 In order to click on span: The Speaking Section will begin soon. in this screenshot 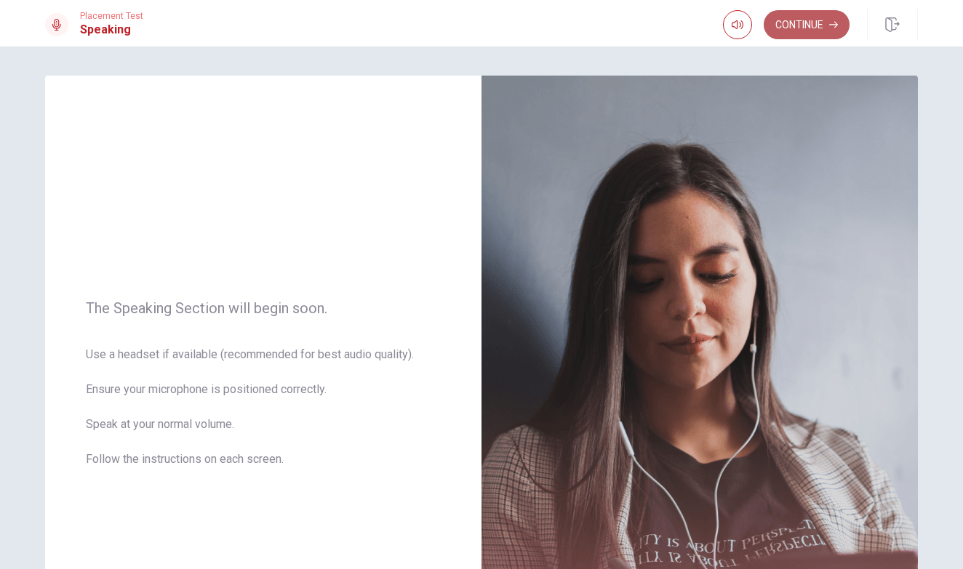, I will do `click(263, 308)`.